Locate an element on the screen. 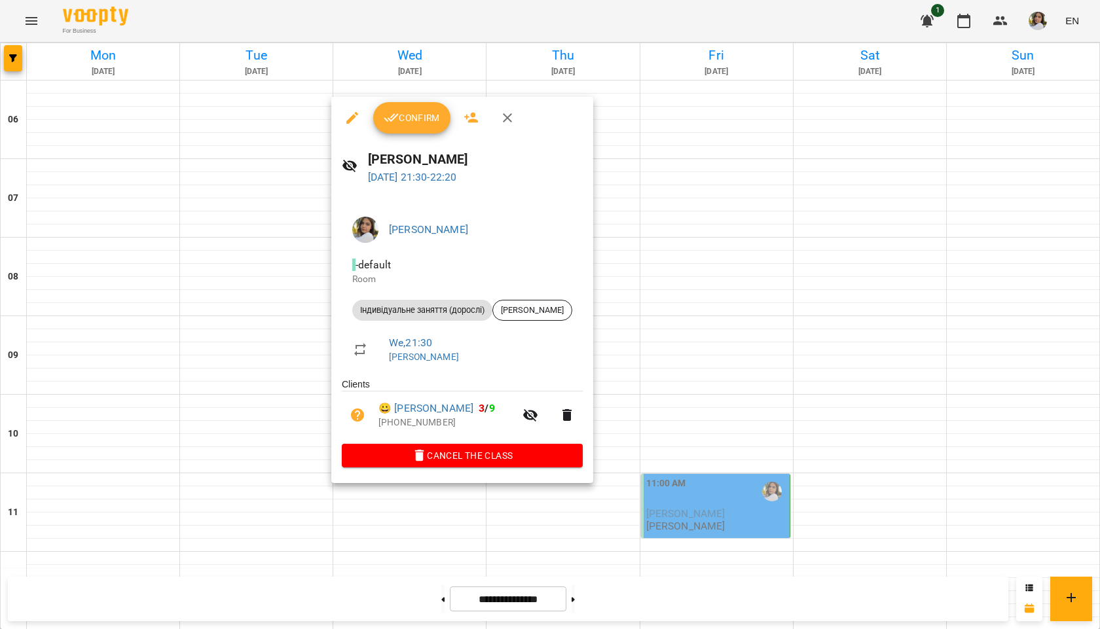  ul: Clients is located at coordinates (462, 411).